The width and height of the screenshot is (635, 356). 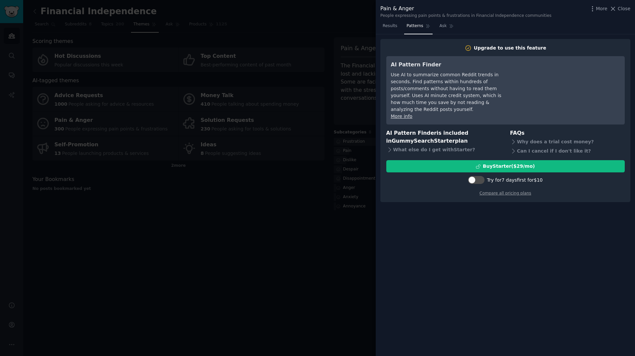 I want to click on div: Upgrade to use this feature, so click(x=510, y=48).